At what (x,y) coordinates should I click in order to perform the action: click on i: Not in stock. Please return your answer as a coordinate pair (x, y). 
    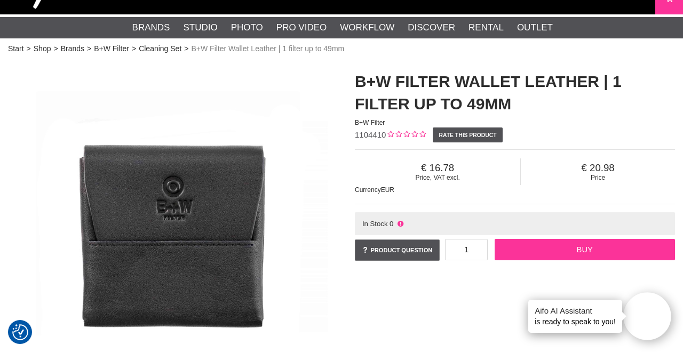
    Looking at the image, I should click on (400, 224).